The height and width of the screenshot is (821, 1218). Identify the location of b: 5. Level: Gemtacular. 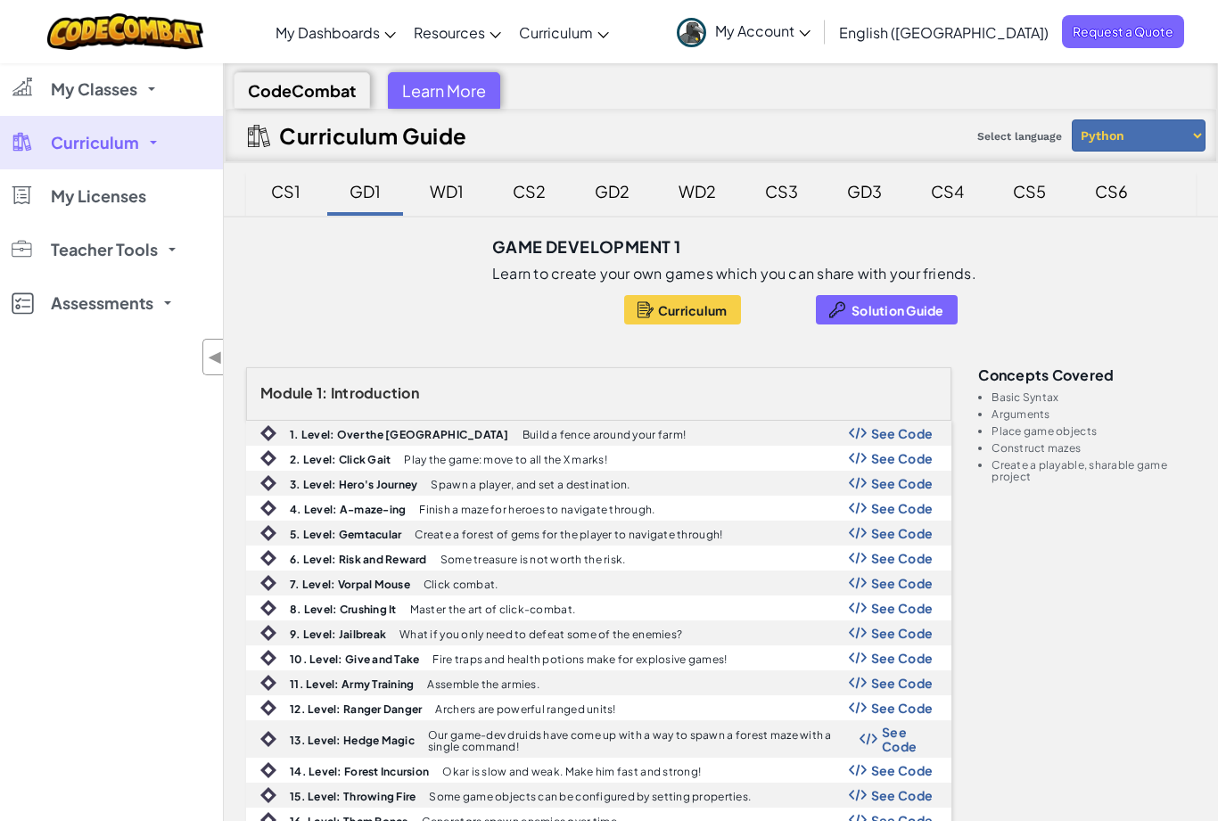
(345, 534).